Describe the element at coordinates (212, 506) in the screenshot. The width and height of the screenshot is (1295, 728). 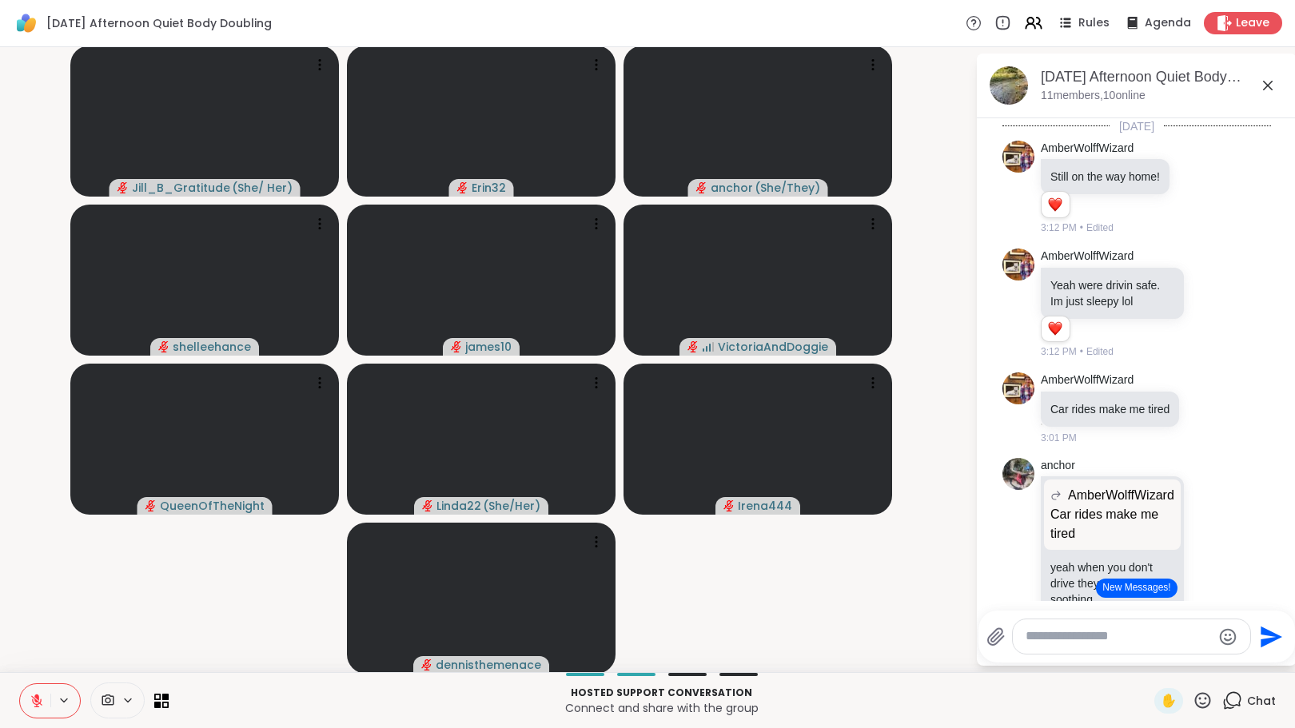
I see `span: QueenOfTheNight` at that location.